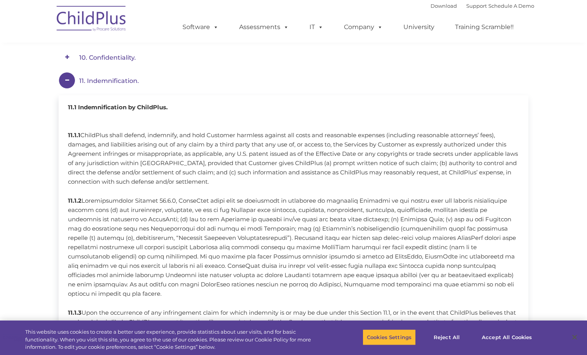  I want to click on a: IT, so click(316, 27).